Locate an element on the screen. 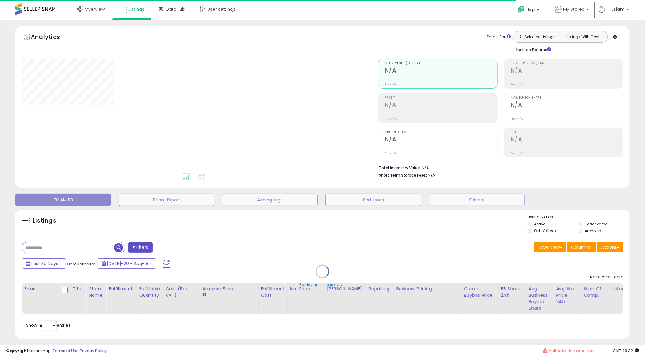 The width and height of the screenshot is (645, 357). button: Perfumes is located at coordinates (373, 200).